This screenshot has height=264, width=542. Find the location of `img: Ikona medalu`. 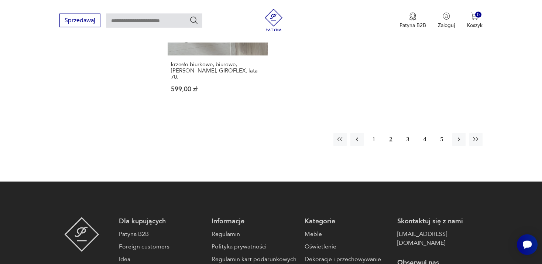

img: Ikona medalu is located at coordinates (413, 17).